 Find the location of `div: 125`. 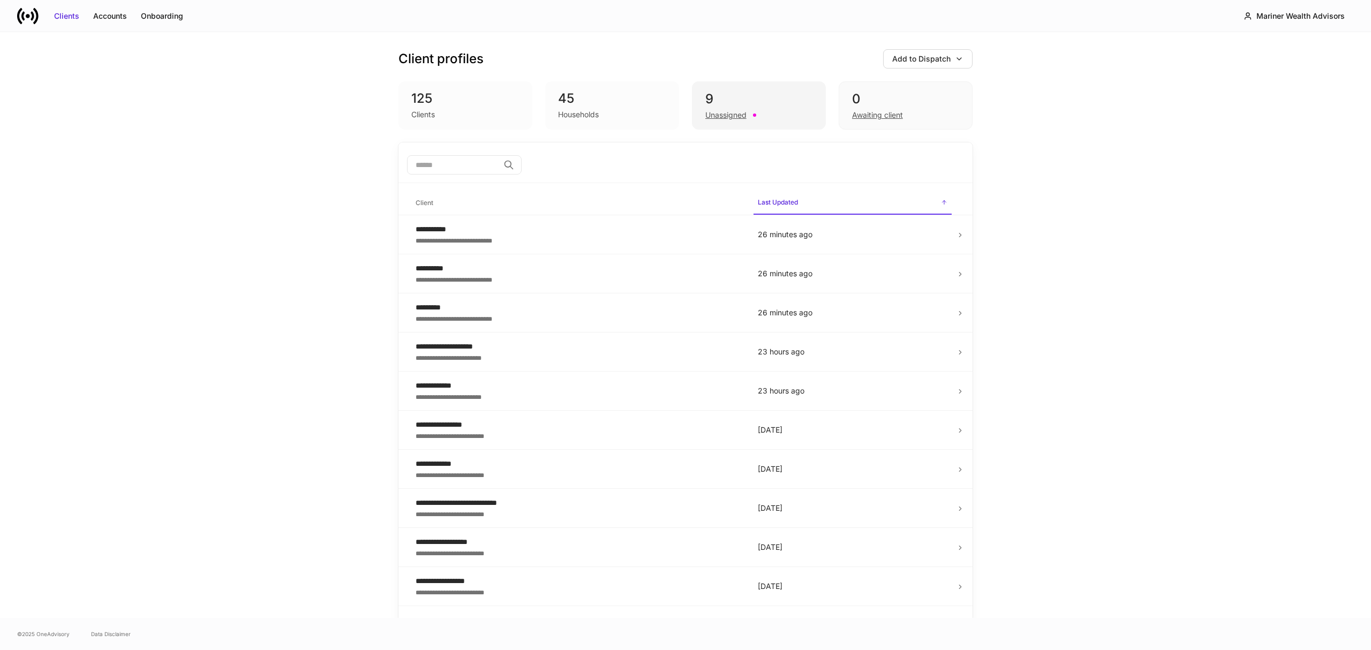

div: 125 is located at coordinates (466, 99).